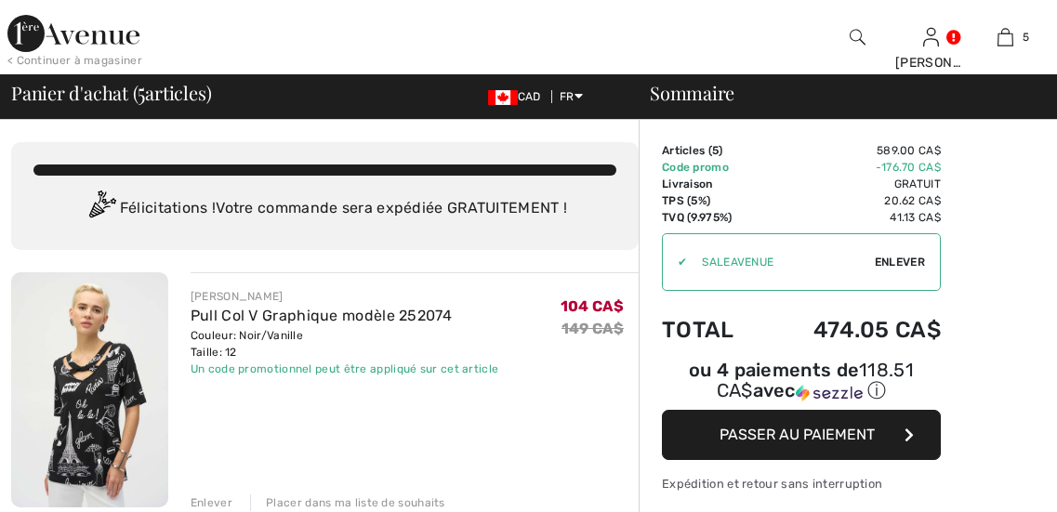 This screenshot has width=1057, height=512. Describe the element at coordinates (712, 201) in the screenshot. I see `td: TPS (5%)` at that location.